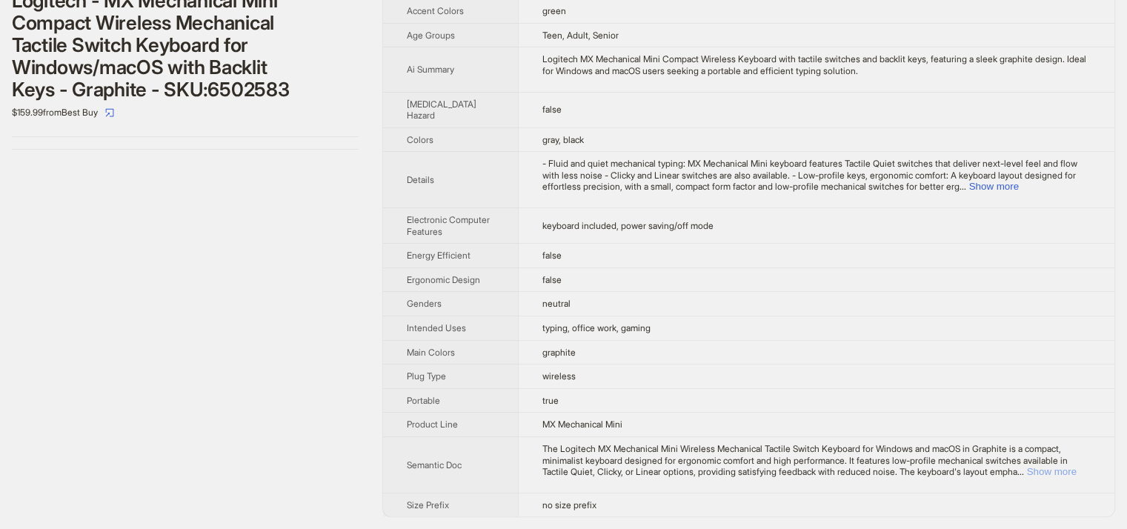  Describe the element at coordinates (580, 35) in the screenshot. I see `span: Teen, Adult, Senior` at that location.